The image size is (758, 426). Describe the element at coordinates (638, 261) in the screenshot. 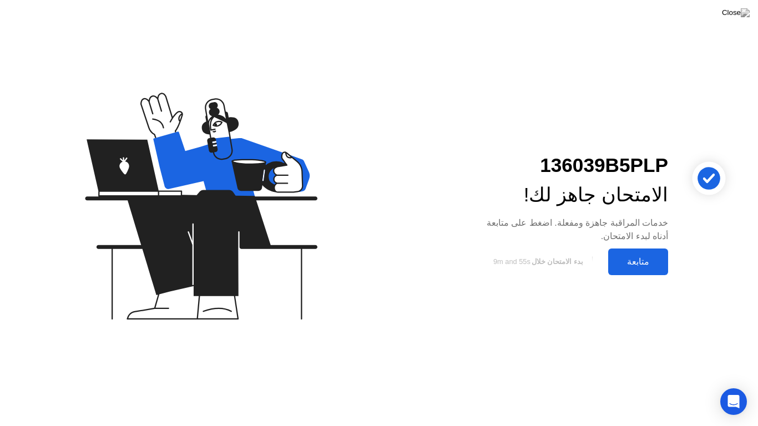

I see `div: متابعة` at that location.